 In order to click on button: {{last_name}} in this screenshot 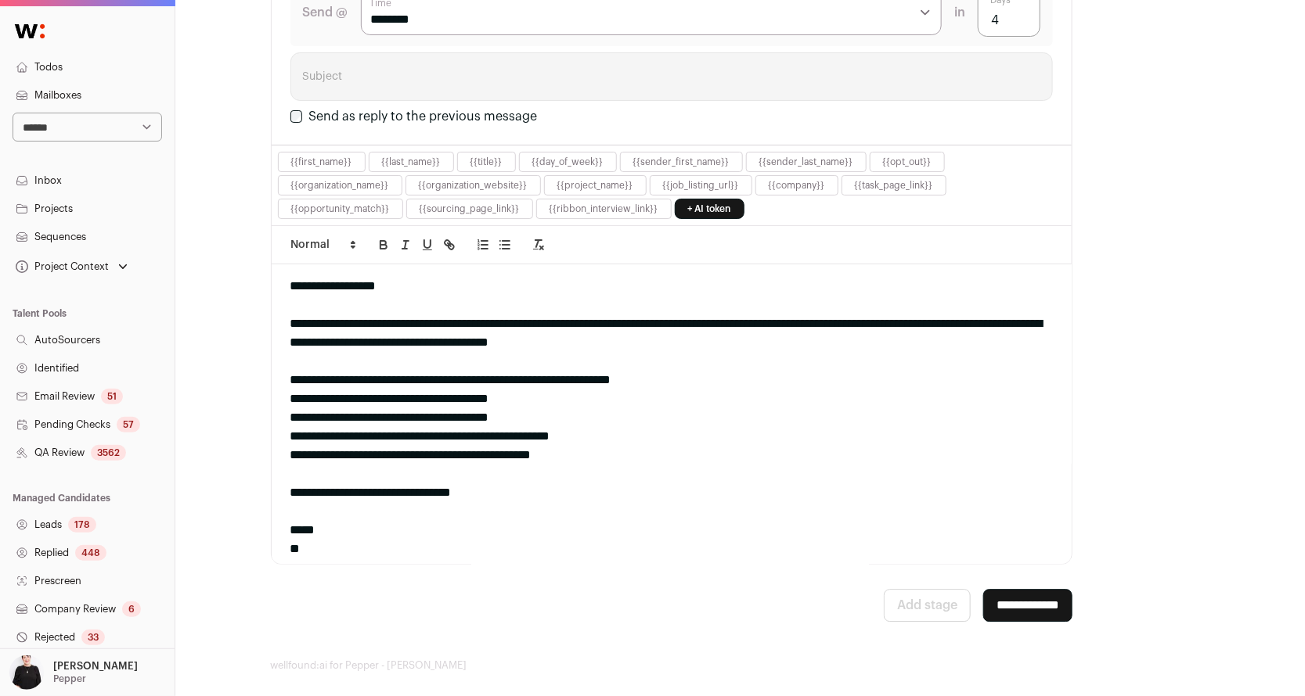, I will do `click(411, 162)`.